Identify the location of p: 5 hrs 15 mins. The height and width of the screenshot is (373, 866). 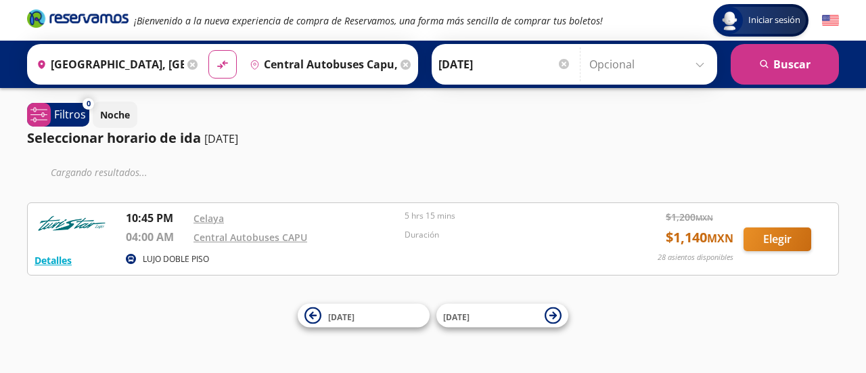
(506, 216).